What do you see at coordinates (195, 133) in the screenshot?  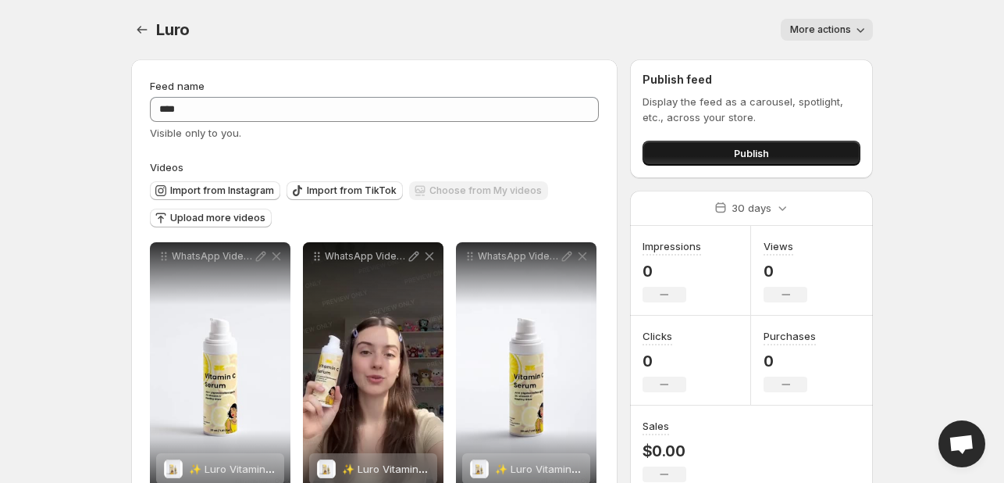 I see `span: Visible only to you.` at bounding box center [195, 133].